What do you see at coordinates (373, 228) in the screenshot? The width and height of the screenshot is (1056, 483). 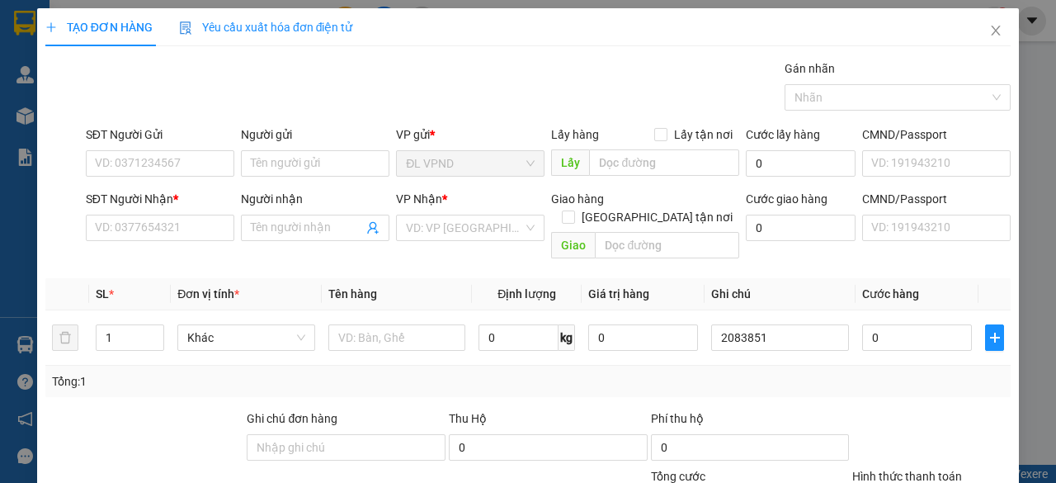 I see `span: user-add` at bounding box center [373, 228].